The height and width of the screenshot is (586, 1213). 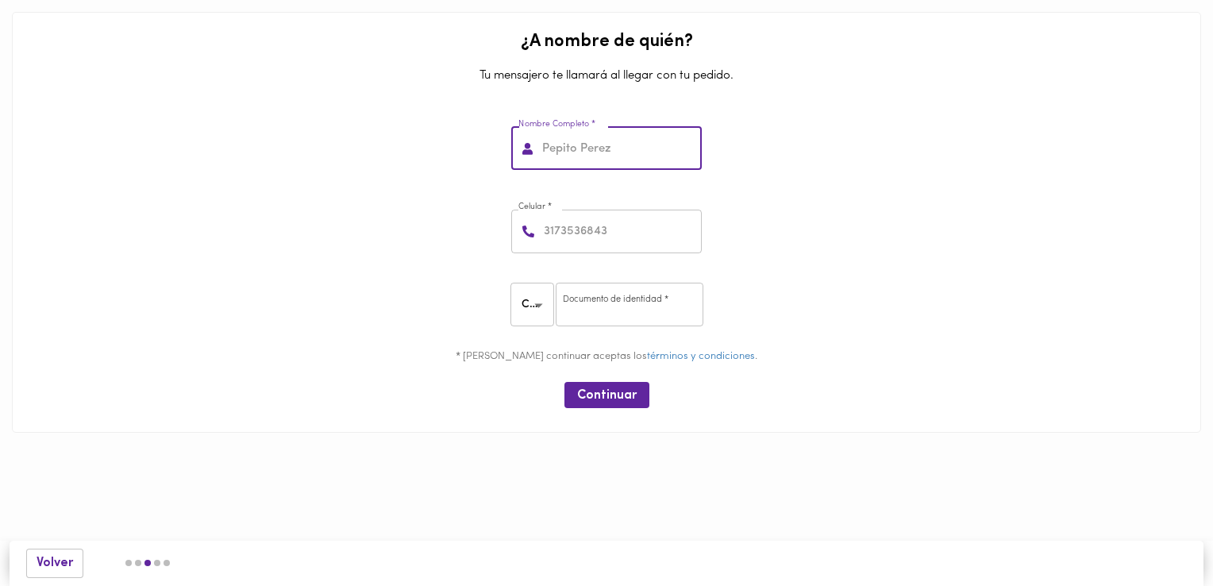 What do you see at coordinates (607, 395) in the screenshot?
I see `span: Continuar` at bounding box center [607, 395].